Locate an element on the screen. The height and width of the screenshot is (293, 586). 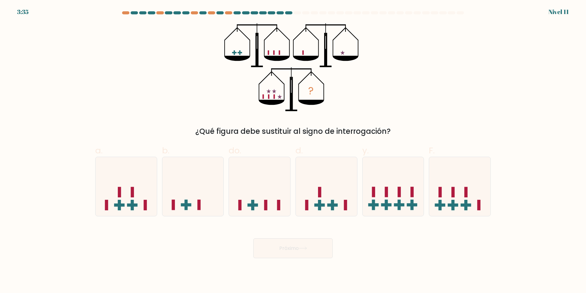
font: y. is located at coordinates (366, 150).